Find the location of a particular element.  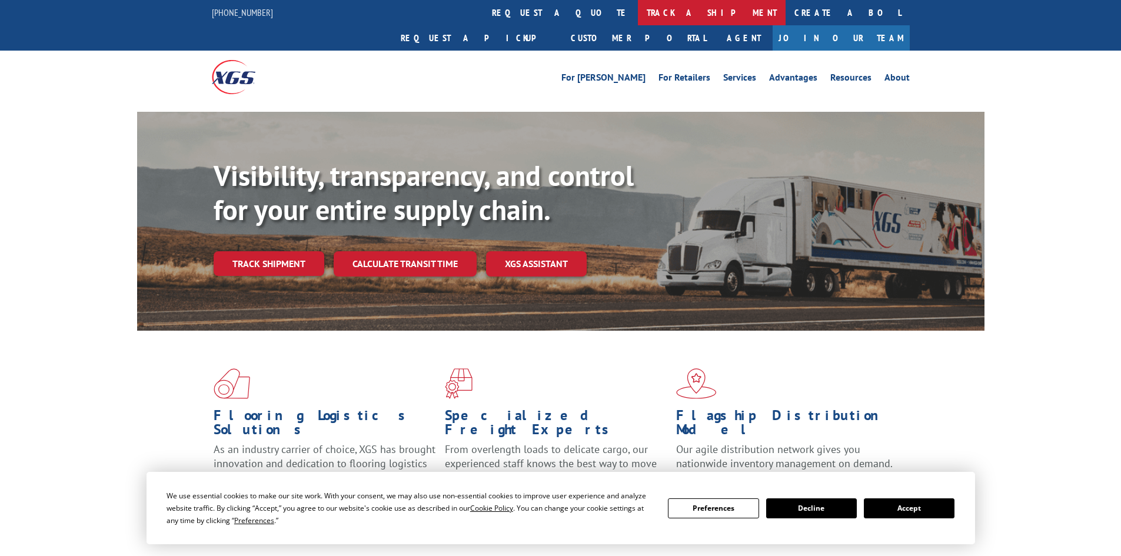

img: xgs-icon-flagship-distribution-model-red is located at coordinates (696, 384).